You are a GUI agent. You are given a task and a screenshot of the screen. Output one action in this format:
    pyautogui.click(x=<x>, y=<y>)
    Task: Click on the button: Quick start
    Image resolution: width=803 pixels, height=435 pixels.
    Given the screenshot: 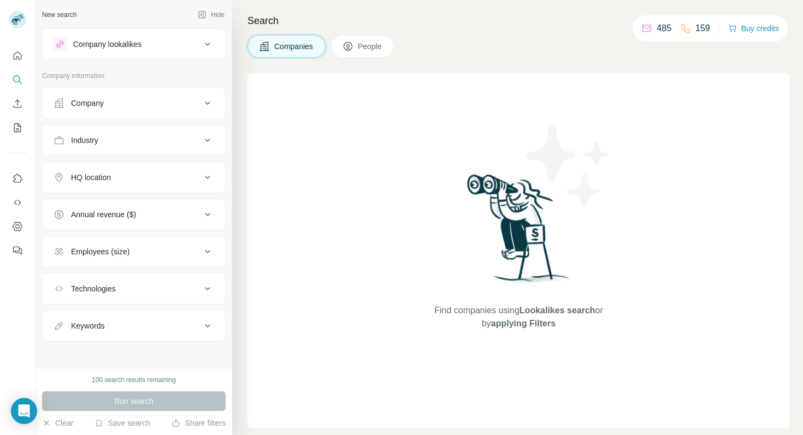 What is the action you would take?
    pyautogui.click(x=17, y=56)
    